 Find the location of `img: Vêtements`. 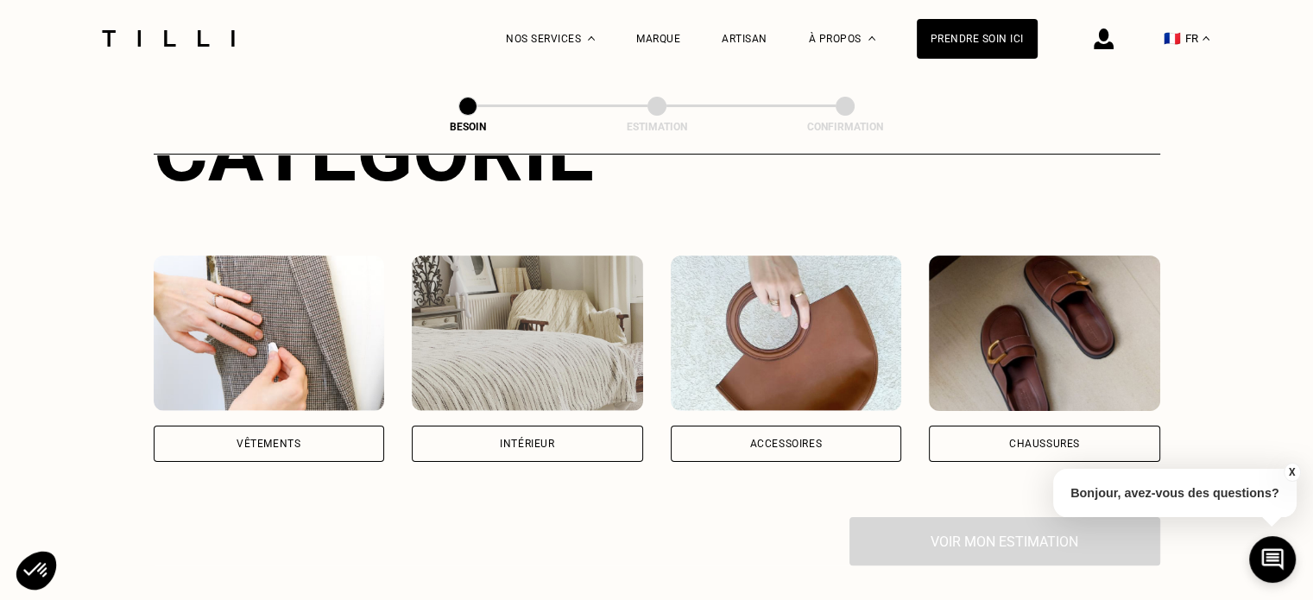

img: Vêtements is located at coordinates (269, 333).